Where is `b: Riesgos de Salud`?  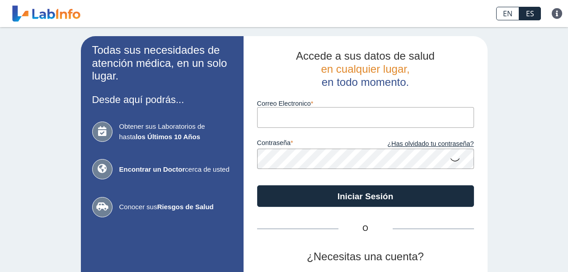 b: Riesgos de Salud is located at coordinates (185, 206).